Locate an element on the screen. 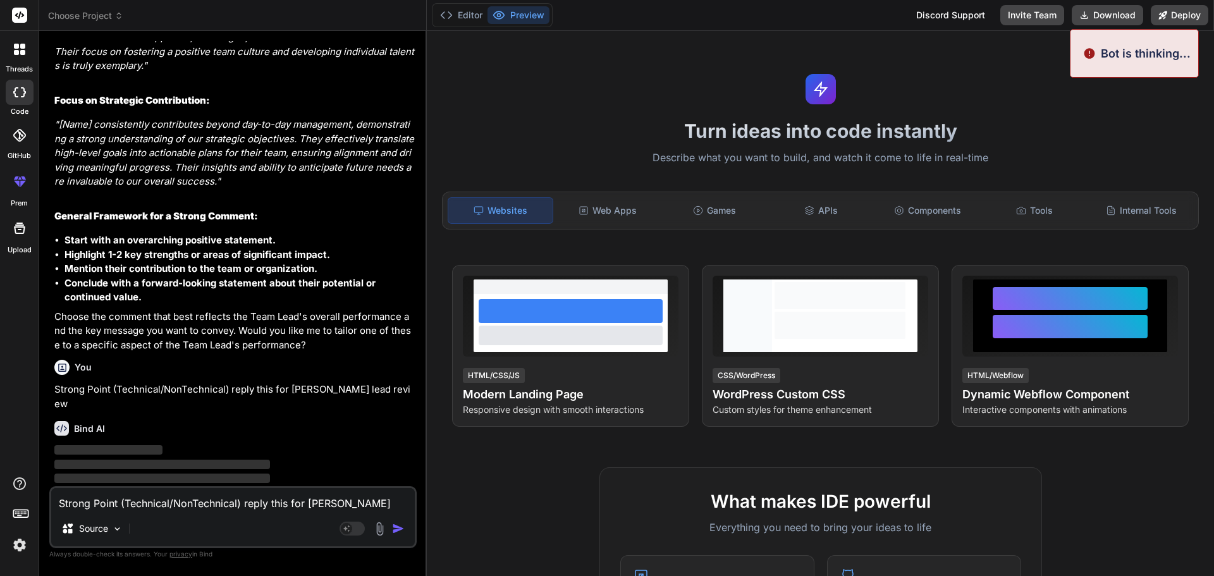  div: Games is located at coordinates (714, 211).